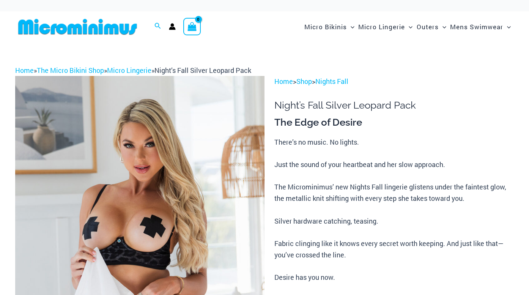 This screenshot has width=529, height=295. What do you see at coordinates (432, 27) in the screenshot?
I see `a: OutersMenu ToggleMenu Toggle` at bounding box center [432, 27].